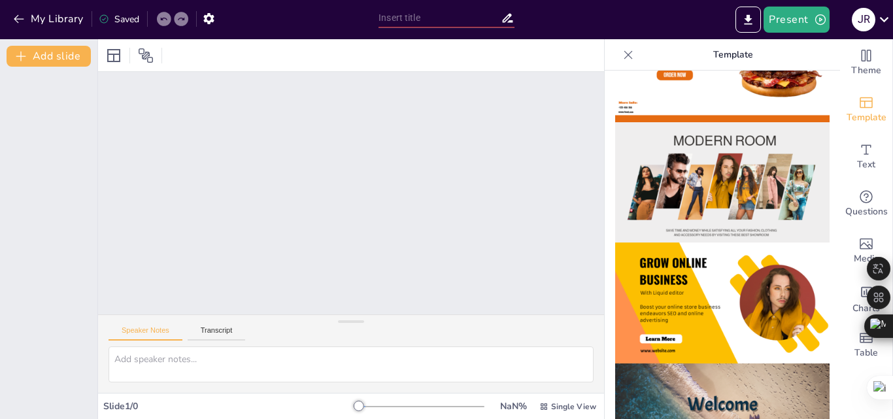 The image size is (893, 419). Describe the element at coordinates (439, 18) in the screenshot. I see `input: Insert title` at that location.